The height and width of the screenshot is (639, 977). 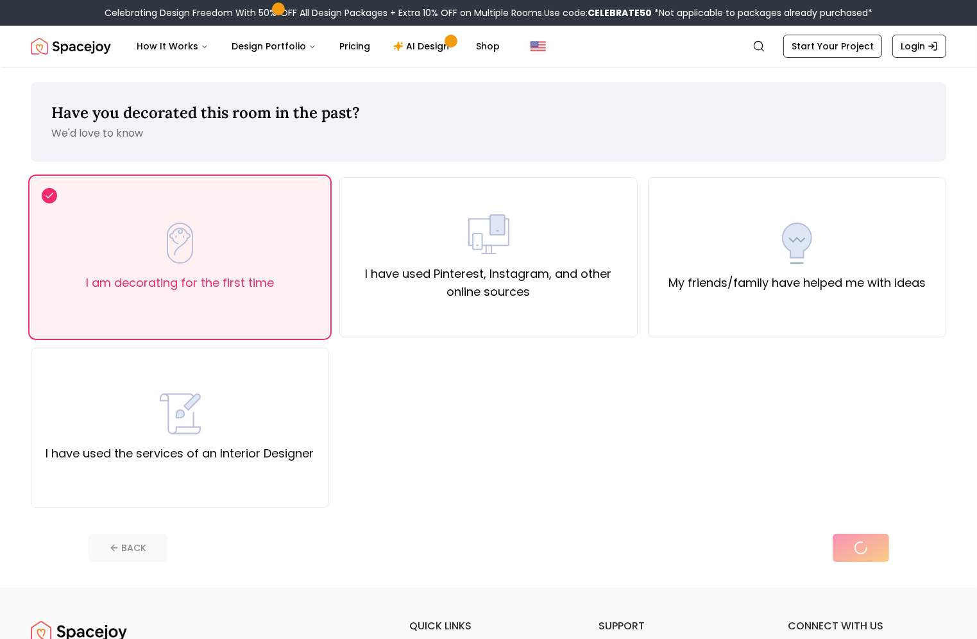 I want to click on label: I have used the services of an Interior Designer, so click(x=180, y=454).